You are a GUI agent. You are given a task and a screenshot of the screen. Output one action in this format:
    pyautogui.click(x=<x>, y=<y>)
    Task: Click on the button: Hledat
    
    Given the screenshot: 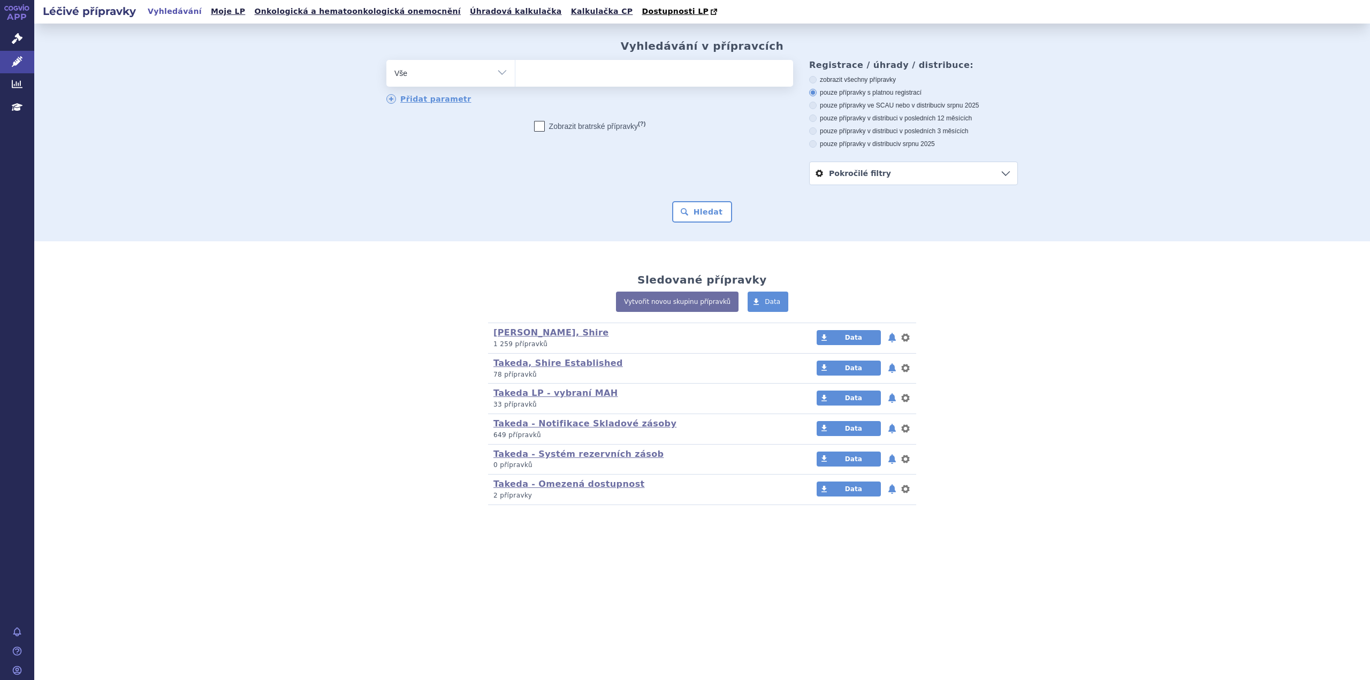 What is the action you would take?
    pyautogui.click(x=702, y=212)
    